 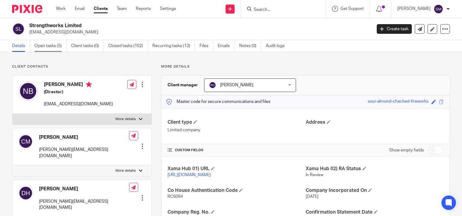 What do you see at coordinates (173, 46) in the screenshot?
I see `a: Recurring tasks (12)` at bounding box center [173, 46].